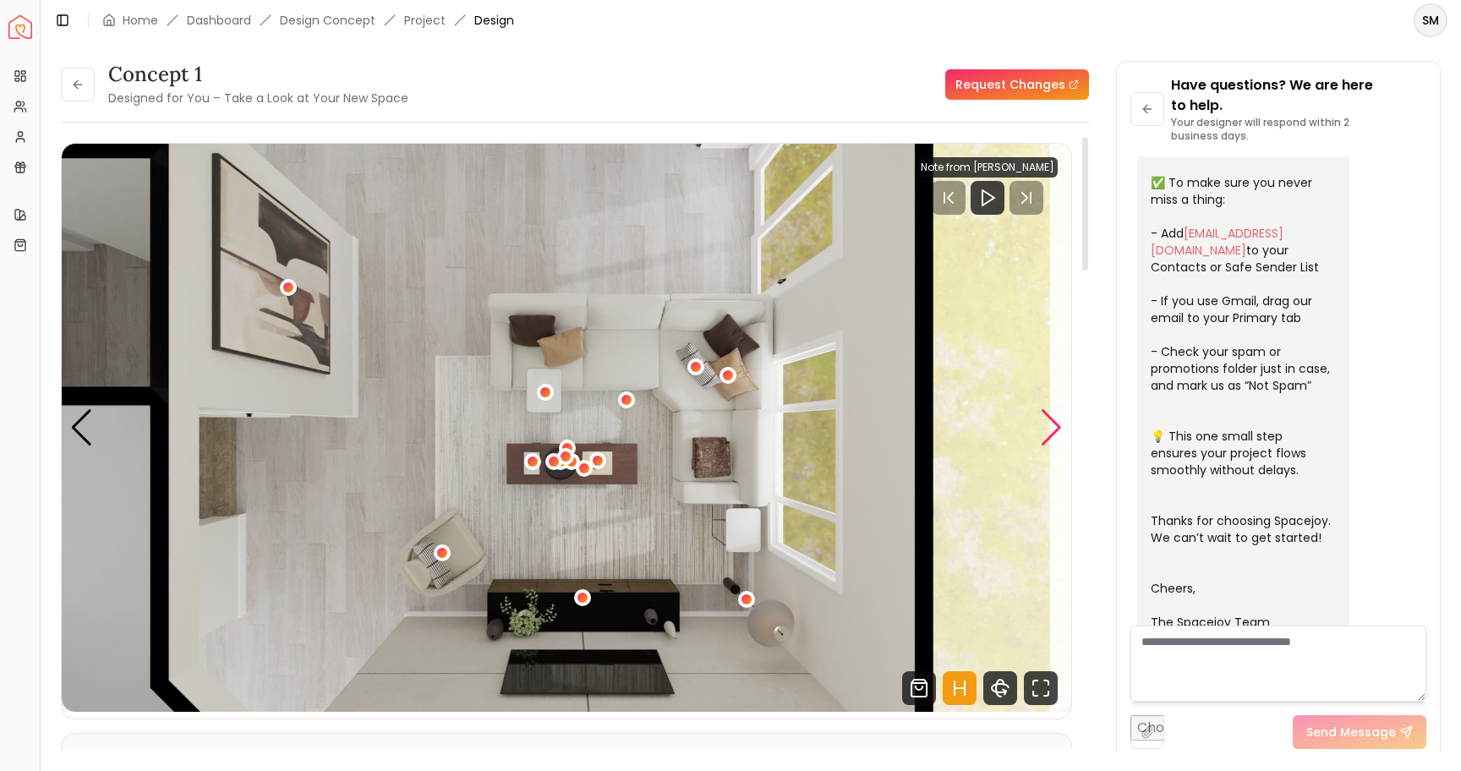 Image resolution: width=1461 pixels, height=771 pixels. Describe the element at coordinates (960, 688) in the screenshot. I see `svg: Hotspots Toggle` at that location.